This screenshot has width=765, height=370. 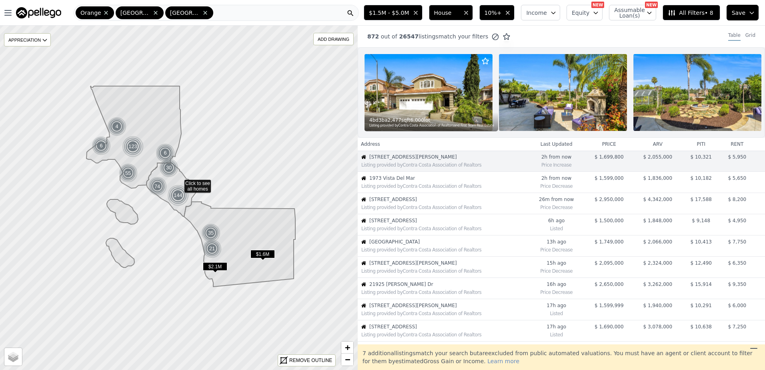 I want to click on div: 55, so click(x=128, y=173).